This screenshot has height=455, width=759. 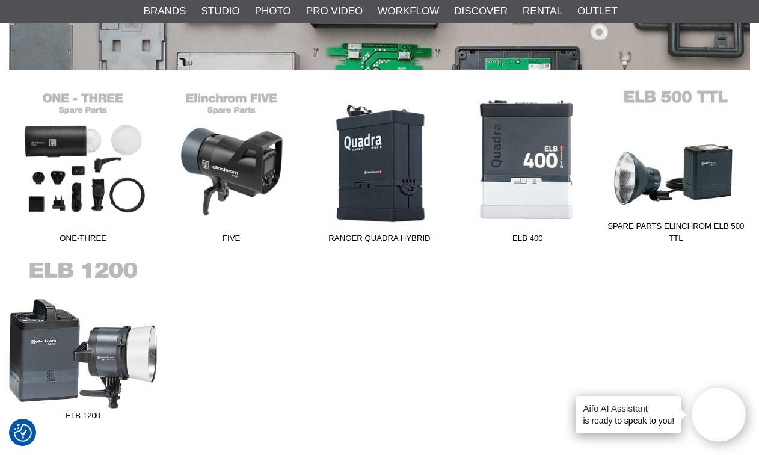 I want to click on a: Outlet, so click(x=597, y=11).